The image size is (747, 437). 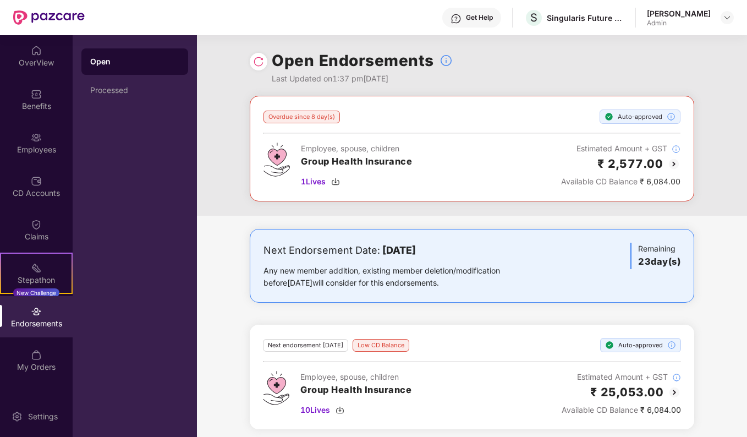 What do you see at coordinates (456, 19) in the screenshot?
I see `img: svg+xml;base64,PHN2ZyBpZD0iSGVscC0zMngzMiIgeG1sbnM9Imh0dHA6Ly93d3cudzMub3JnLzIwMDAvc3ZnIiB3aWR0aD...` at bounding box center [456, 19].